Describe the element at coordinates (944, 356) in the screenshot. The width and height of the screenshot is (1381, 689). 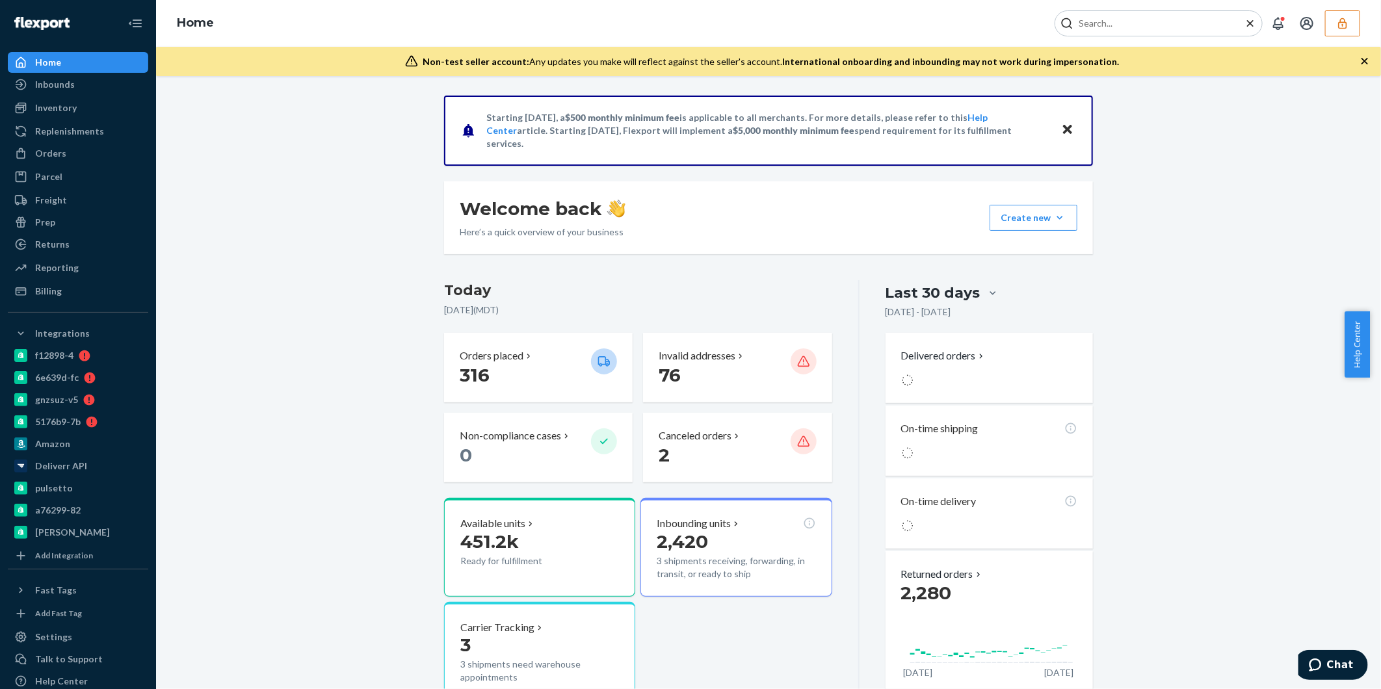
I see `p: Delivered orders` at that location.